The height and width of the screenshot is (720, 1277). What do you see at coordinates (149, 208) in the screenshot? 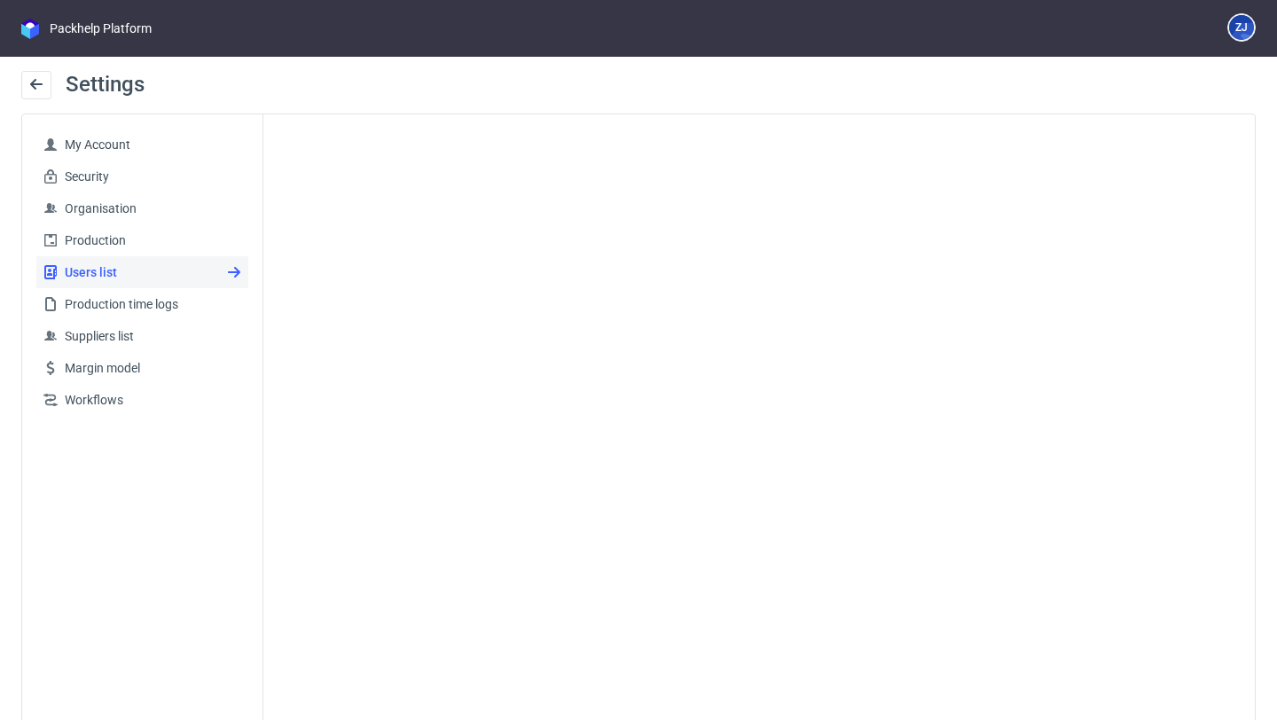
I see `span: Organisation` at bounding box center [149, 208].